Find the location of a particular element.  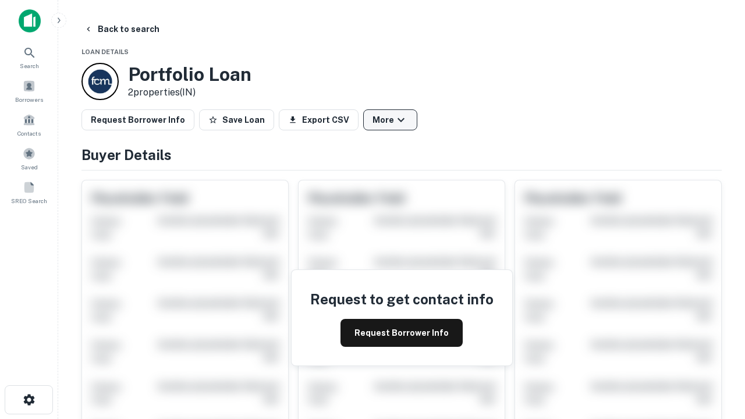

span: SREO Search is located at coordinates (29, 201).